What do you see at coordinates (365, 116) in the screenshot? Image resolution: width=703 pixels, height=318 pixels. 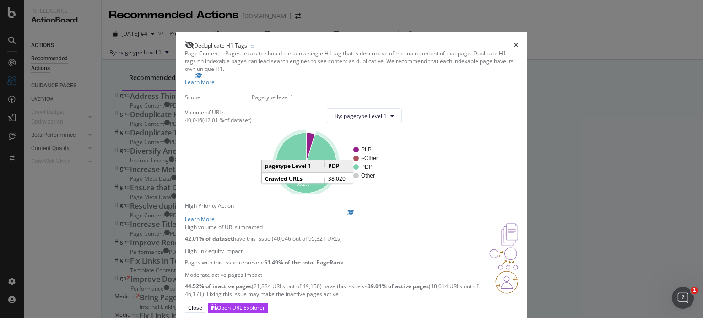 I see `button: By: pagetype Level 1` at bounding box center [365, 116].